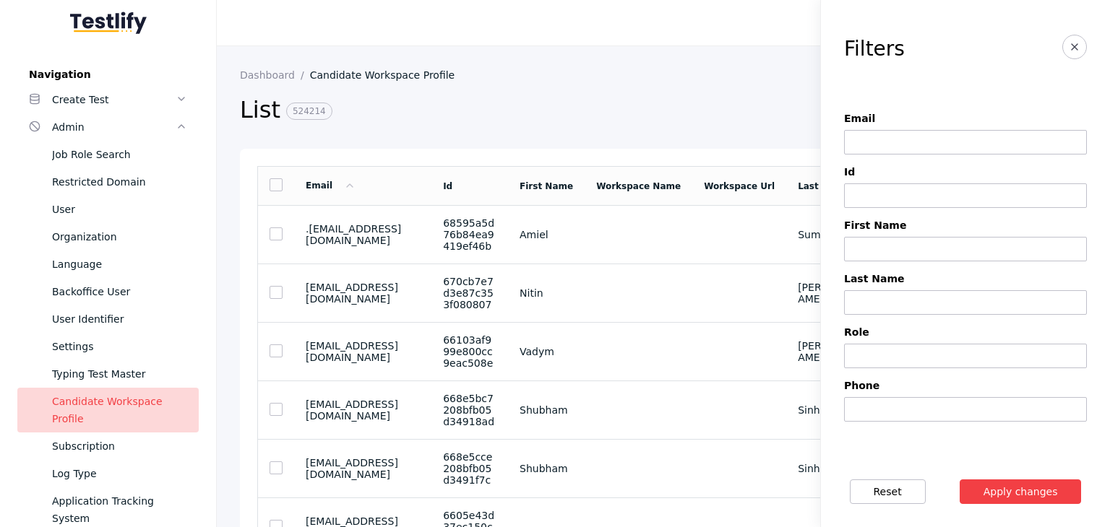 The height and width of the screenshot is (527, 1110). What do you see at coordinates (447, 186) in the screenshot?
I see `a: Id` at bounding box center [447, 186].